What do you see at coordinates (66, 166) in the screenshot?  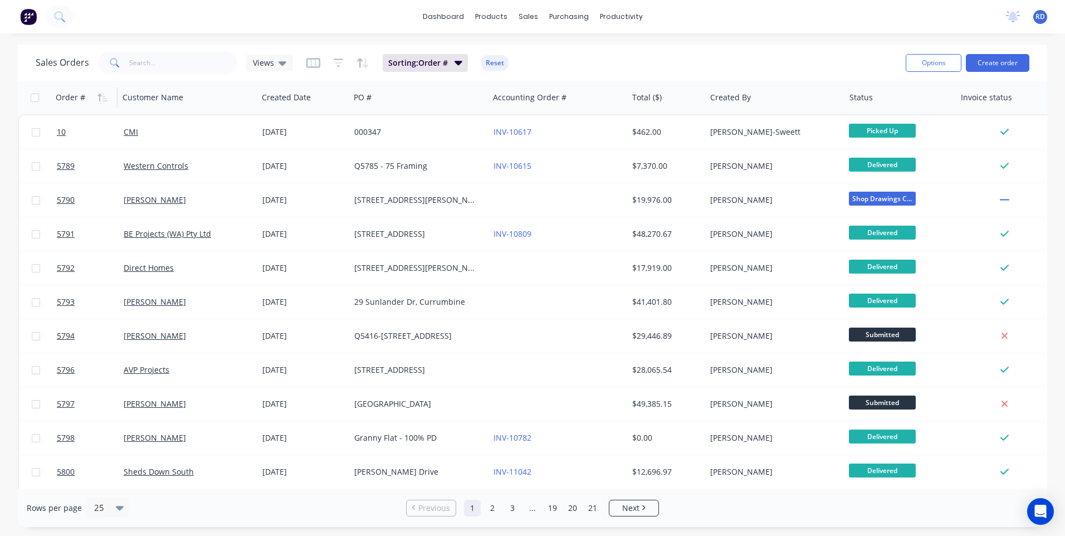 I see `span: 5789` at bounding box center [66, 166].